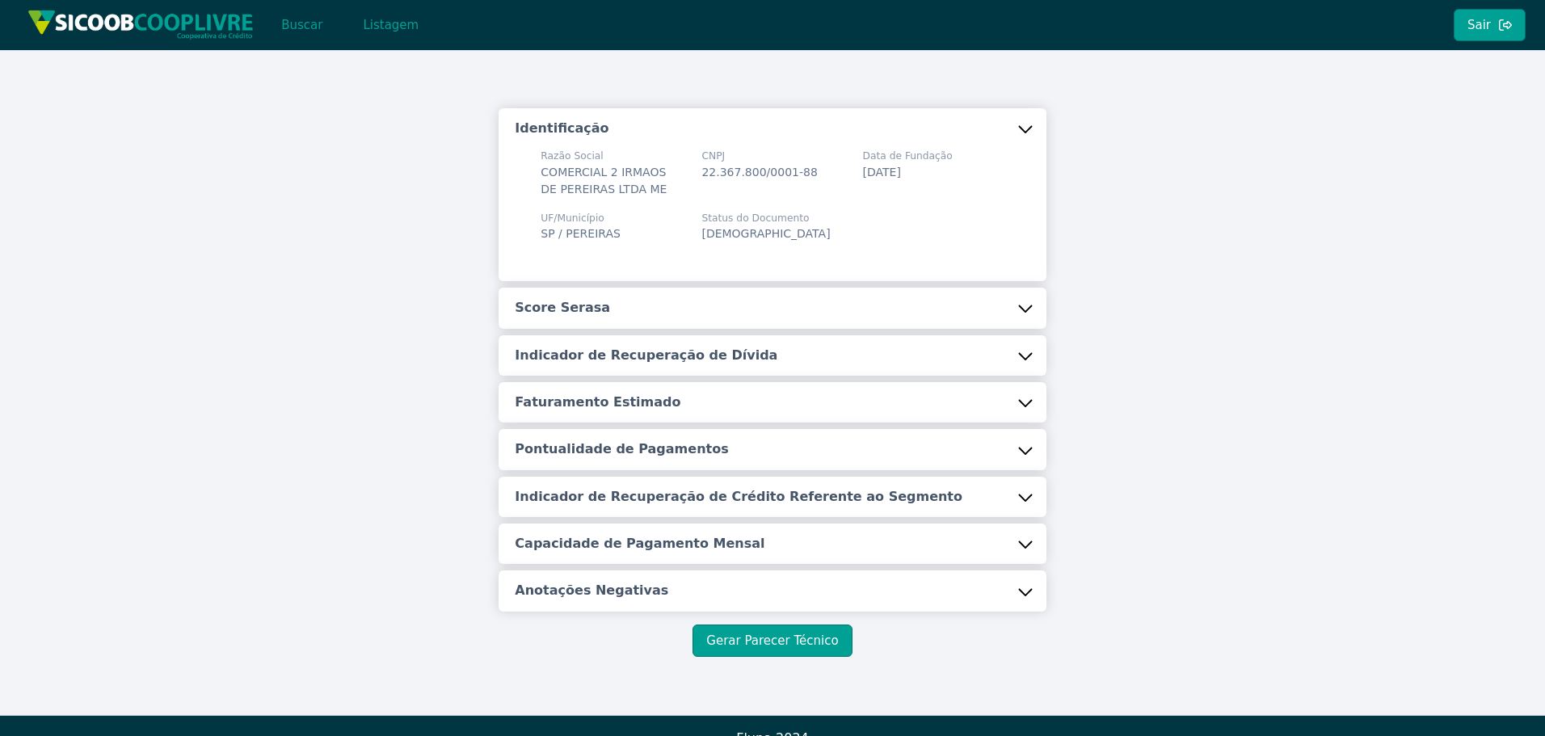 This screenshot has height=736, width=1545. What do you see at coordinates (646, 356) in the screenshot?
I see `h5: Indicador de Recuperação de Dívida` at bounding box center [646, 356].